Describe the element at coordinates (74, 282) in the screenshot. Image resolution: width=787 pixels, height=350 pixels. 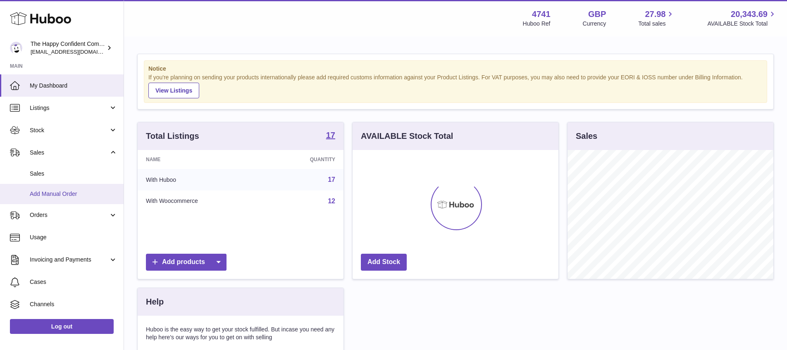
I see `span: Cases` at that location.